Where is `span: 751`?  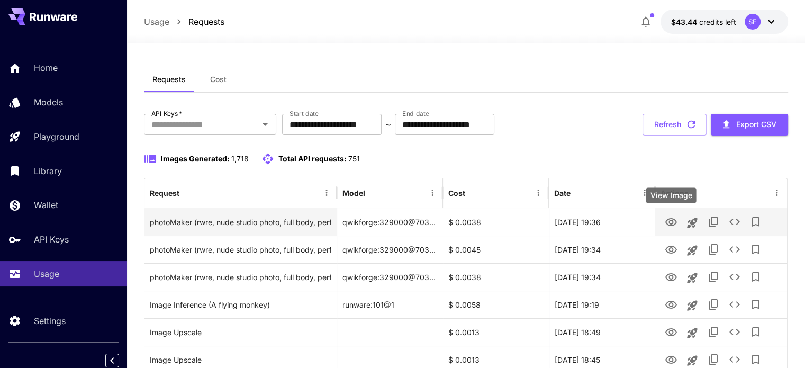
span: 751 is located at coordinates (354, 158).